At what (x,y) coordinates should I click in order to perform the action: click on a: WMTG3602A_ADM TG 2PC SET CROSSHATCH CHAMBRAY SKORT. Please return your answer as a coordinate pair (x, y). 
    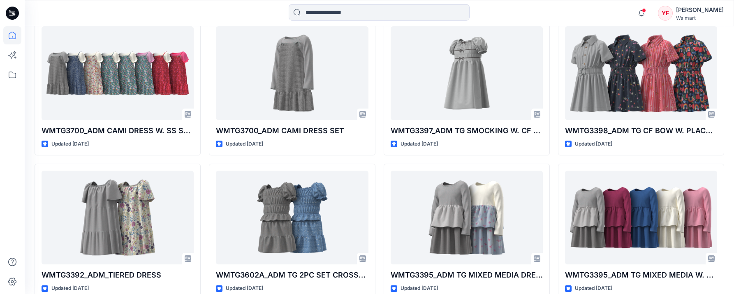
    Looking at the image, I should click on (292, 217).